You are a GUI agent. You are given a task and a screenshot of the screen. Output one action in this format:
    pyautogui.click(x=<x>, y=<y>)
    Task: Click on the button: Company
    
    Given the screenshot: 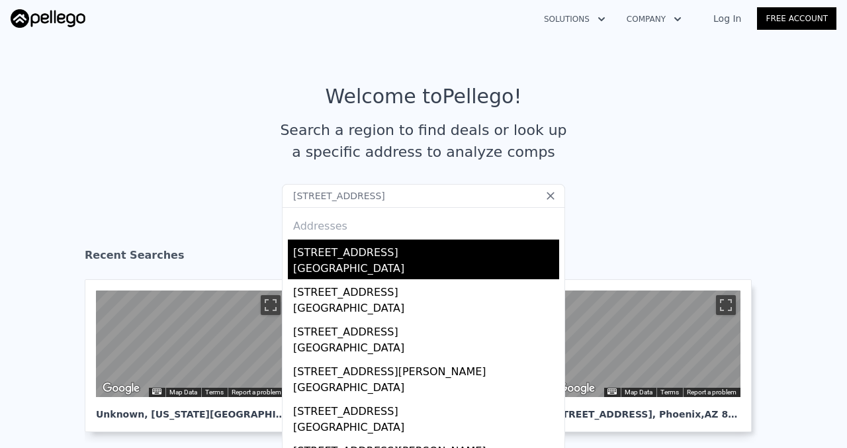 What is the action you would take?
    pyautogui.click(x=654, y=19)
    